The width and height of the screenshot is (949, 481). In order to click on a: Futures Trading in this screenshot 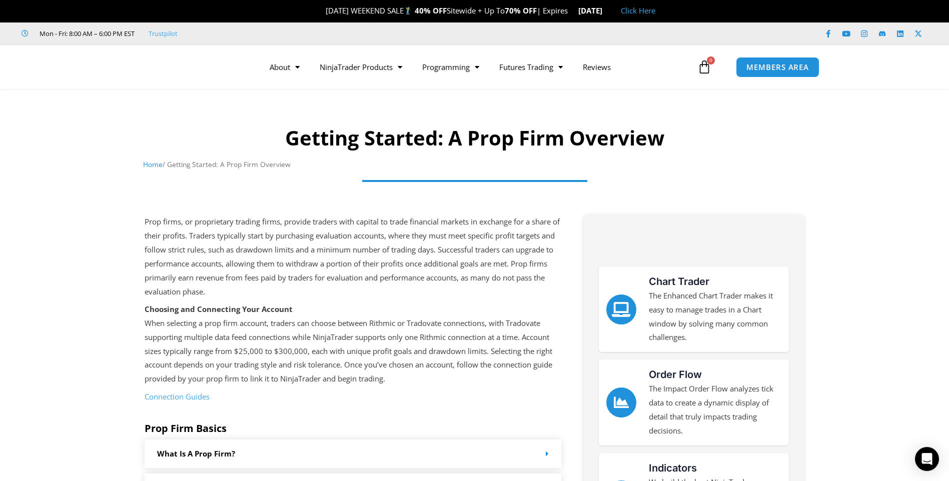, I will do `click(531, 67)`.